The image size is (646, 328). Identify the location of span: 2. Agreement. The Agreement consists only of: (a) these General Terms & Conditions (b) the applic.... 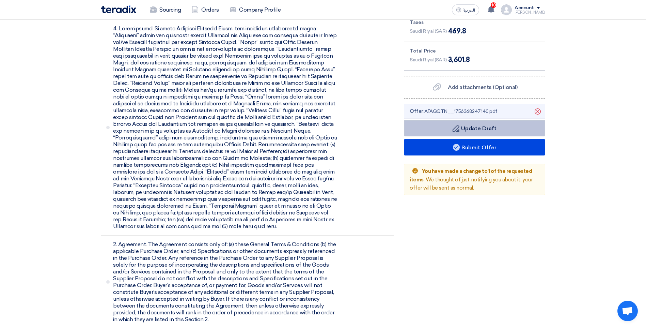
(225, 282).